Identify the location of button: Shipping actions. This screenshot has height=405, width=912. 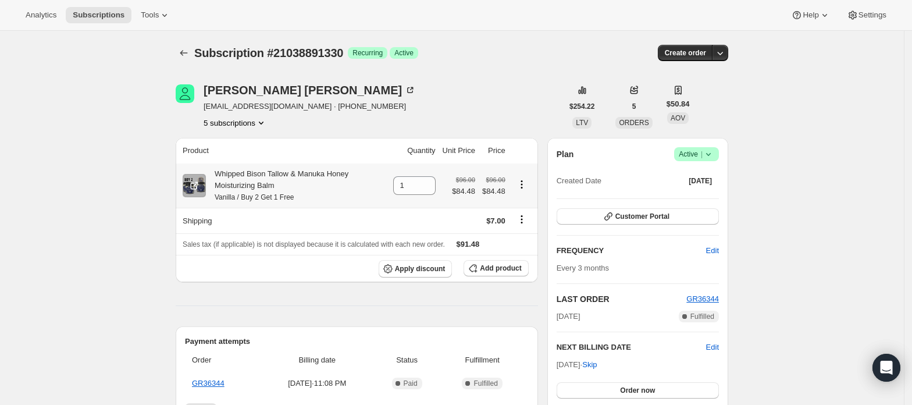
(522, 219).